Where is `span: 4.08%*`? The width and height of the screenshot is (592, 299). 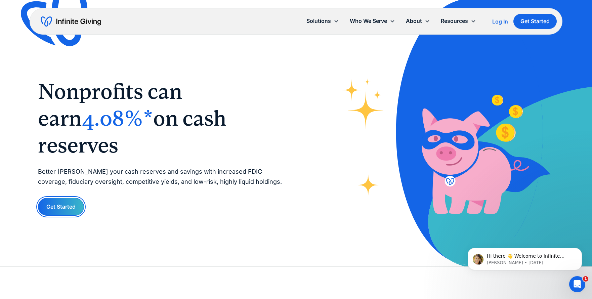 span: 4.08%* is located at coordinates (117, 118).